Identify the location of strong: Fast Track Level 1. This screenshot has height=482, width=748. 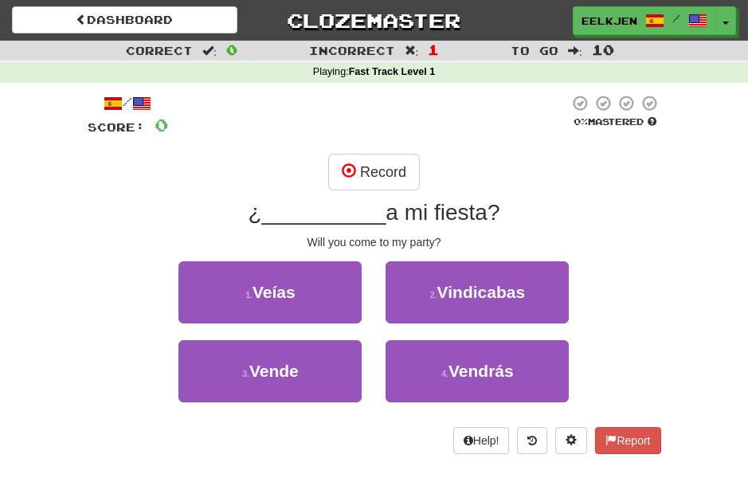
(392, 72).